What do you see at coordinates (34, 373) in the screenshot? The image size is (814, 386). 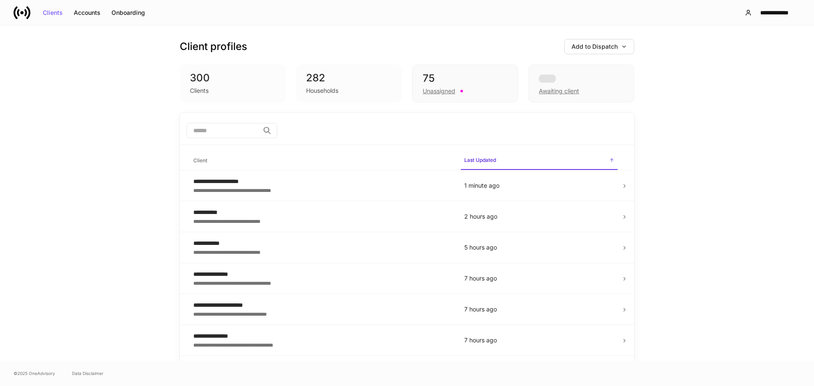 I see `span: © 2025 OneAdvisory` at bounding box center [34, 373].